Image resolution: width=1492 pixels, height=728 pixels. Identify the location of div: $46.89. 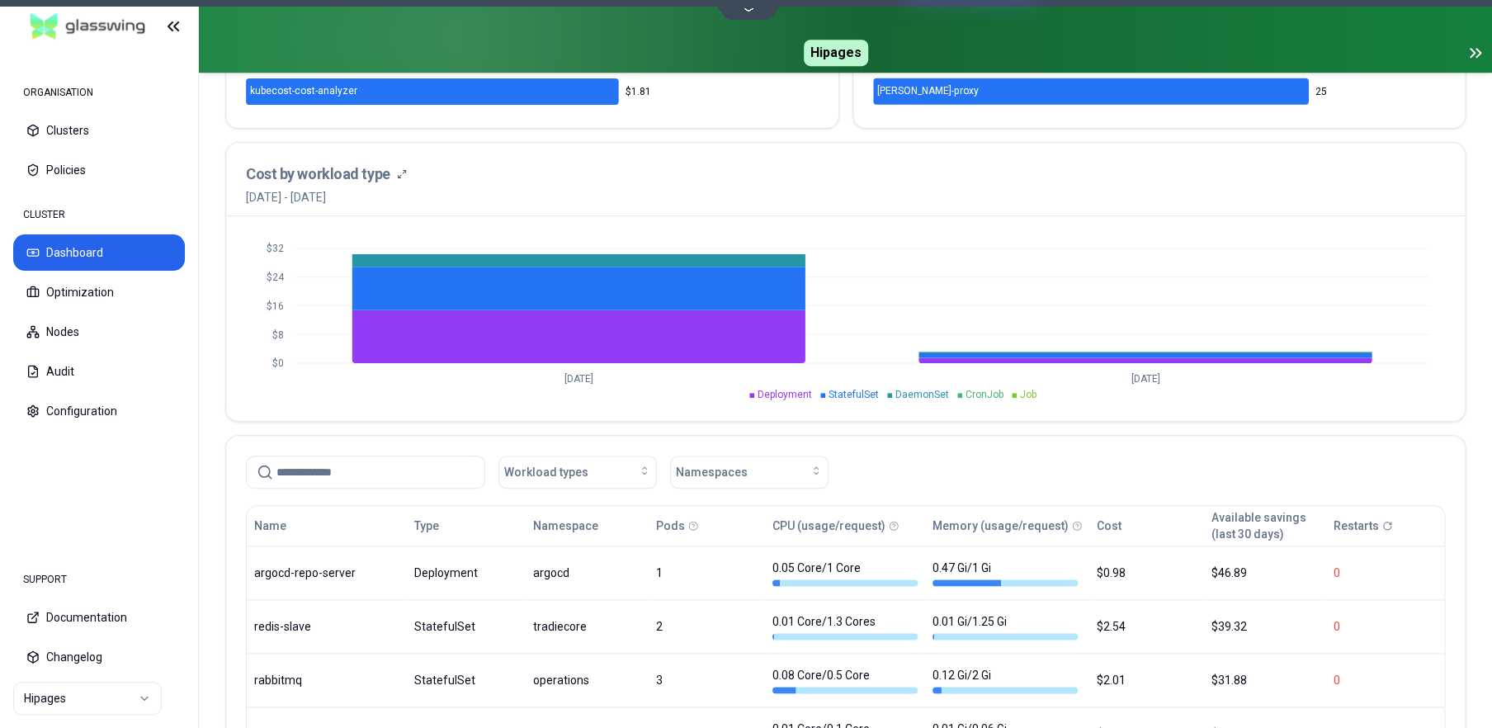
(1265, 573).